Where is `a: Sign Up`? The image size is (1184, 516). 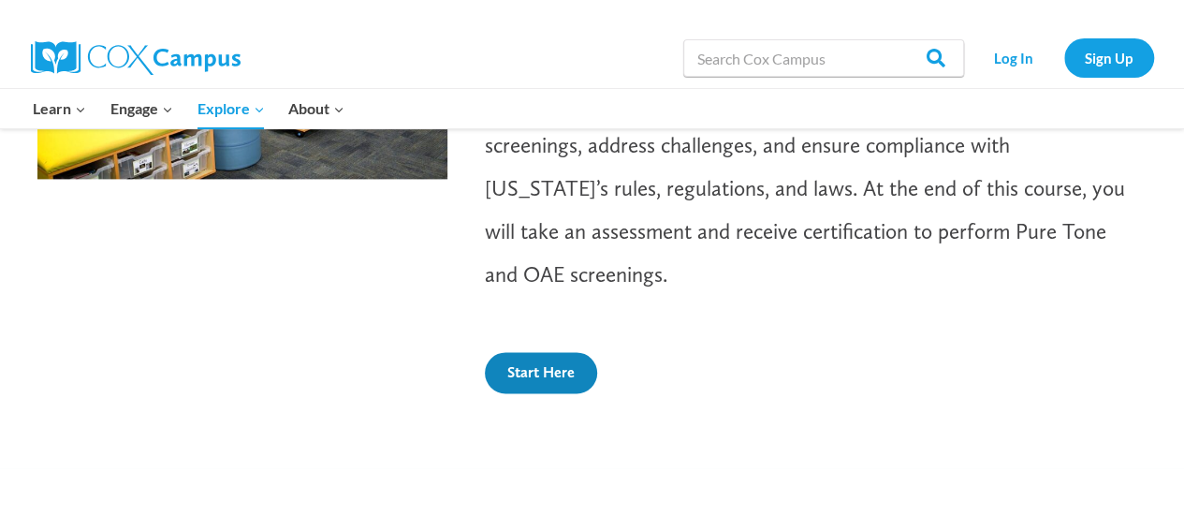 a: Sign Up is located at coordinates (1109, 57).